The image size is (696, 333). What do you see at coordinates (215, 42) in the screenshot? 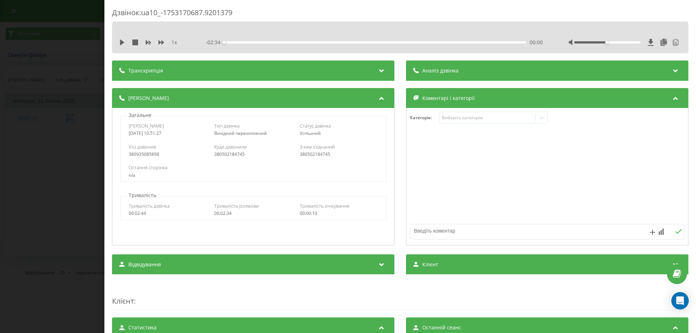
I see `span: - 02:34` at bounding box center [215, 42].